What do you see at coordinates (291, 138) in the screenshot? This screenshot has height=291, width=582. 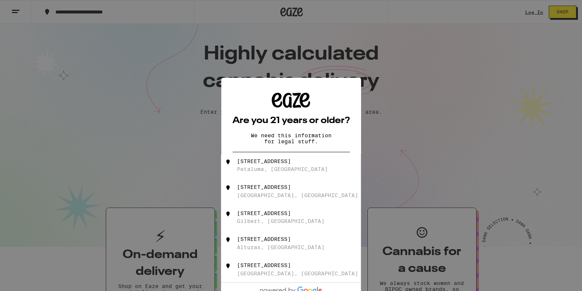 I see `p: We need this information for legal stuff.` at bounding box center [291, 138].